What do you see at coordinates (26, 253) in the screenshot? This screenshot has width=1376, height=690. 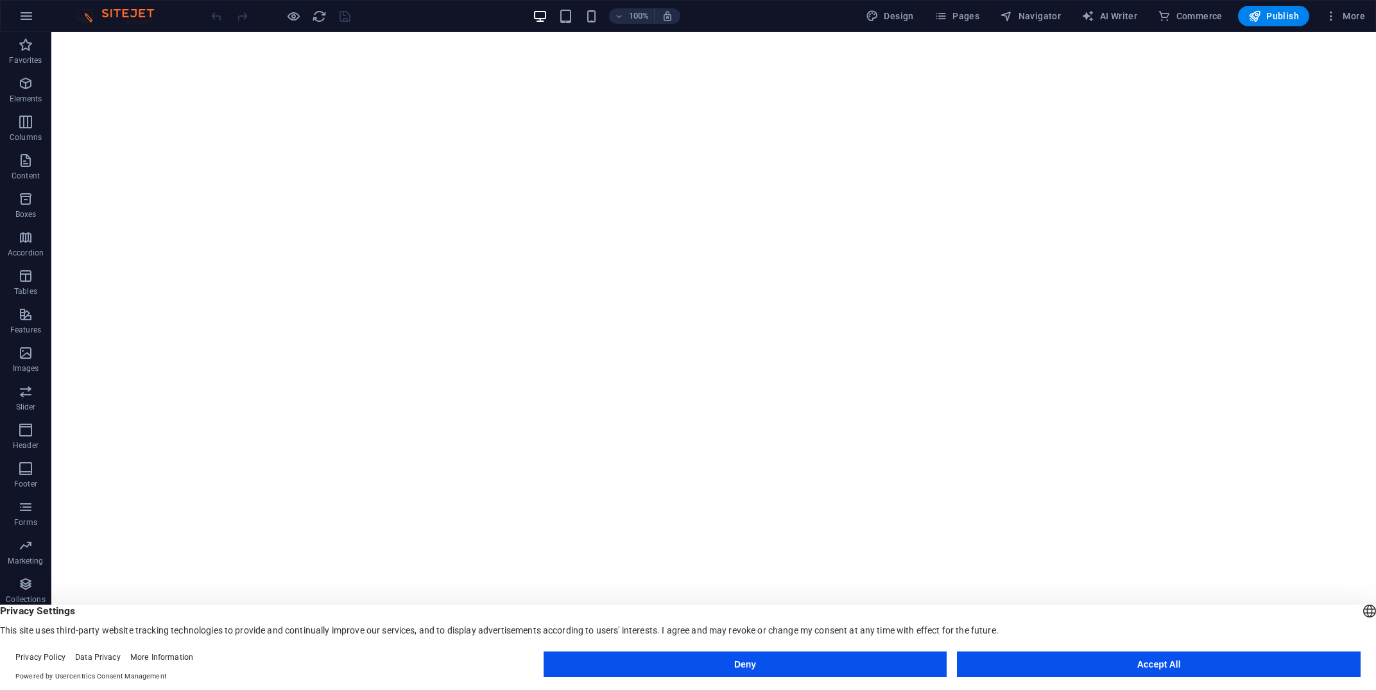 I see `p: Accordion` at bounding box center [26, 253].